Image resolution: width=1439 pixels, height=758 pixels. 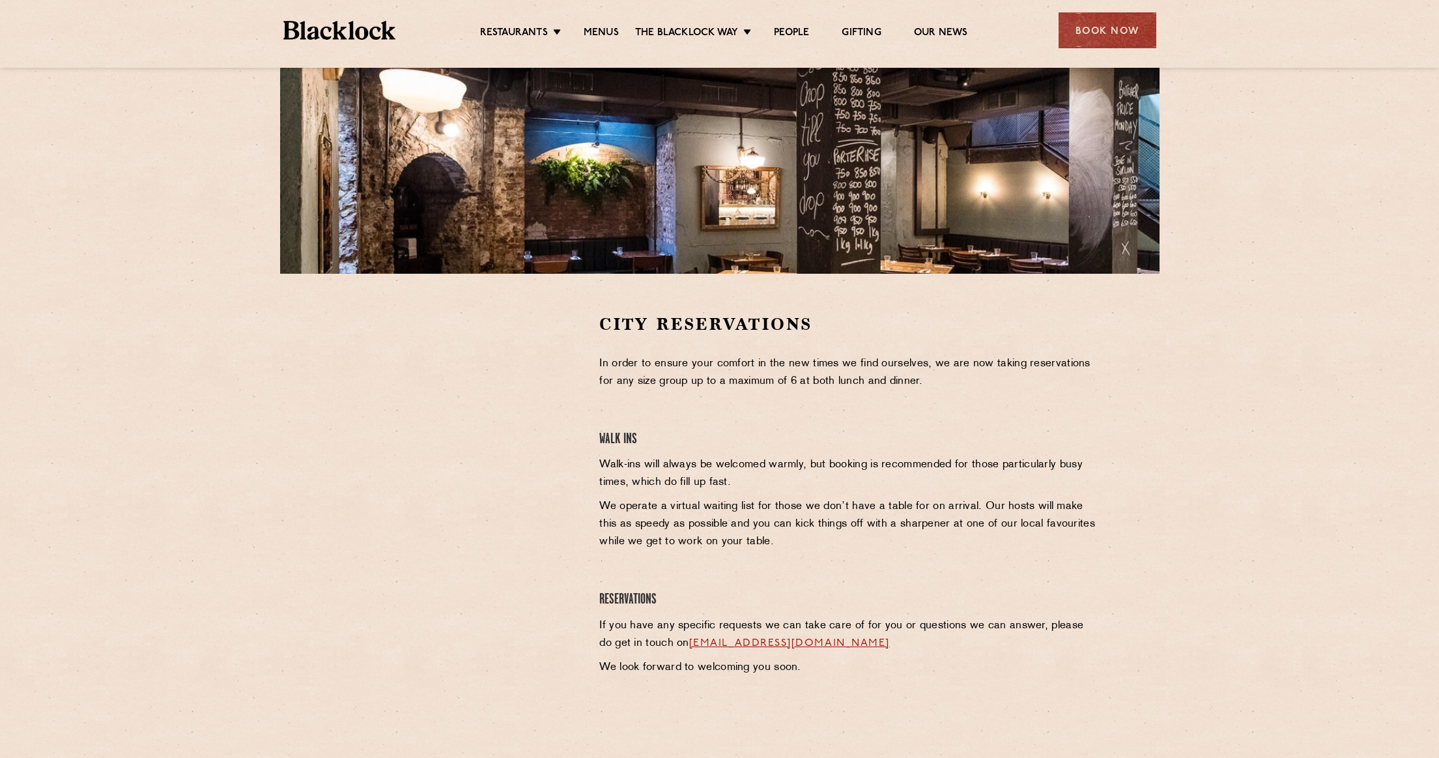 I want to click on div: Book Now, so click(x=1108, y=30).